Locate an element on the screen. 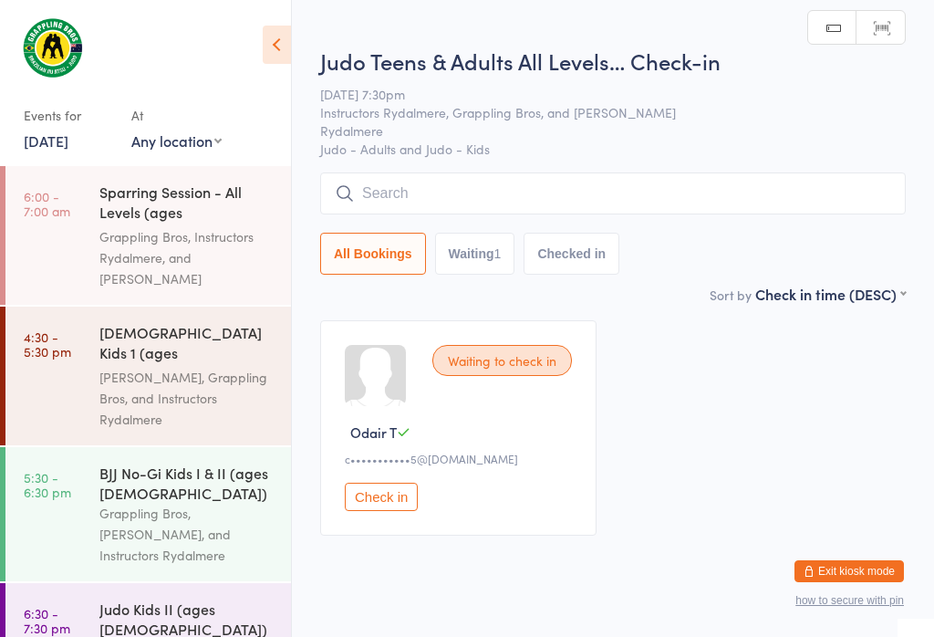  button: All Bookings is located at coordinates (373, 254).